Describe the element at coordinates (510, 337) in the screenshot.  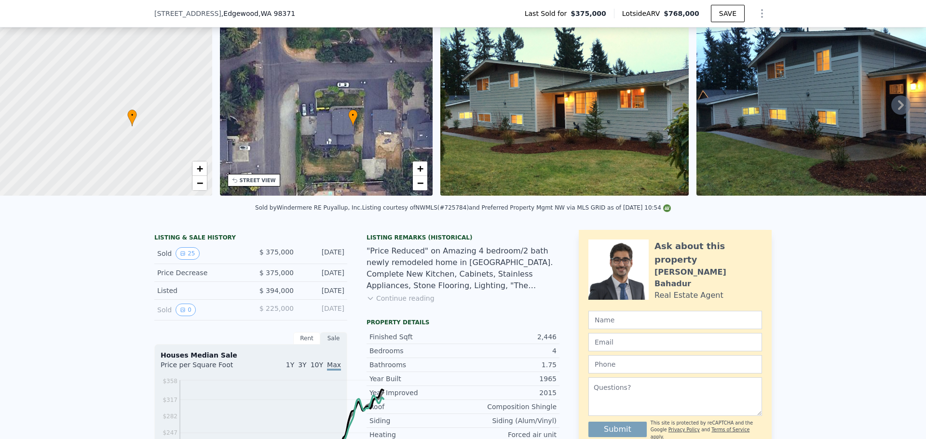
I see `div: 2,446` at that location.